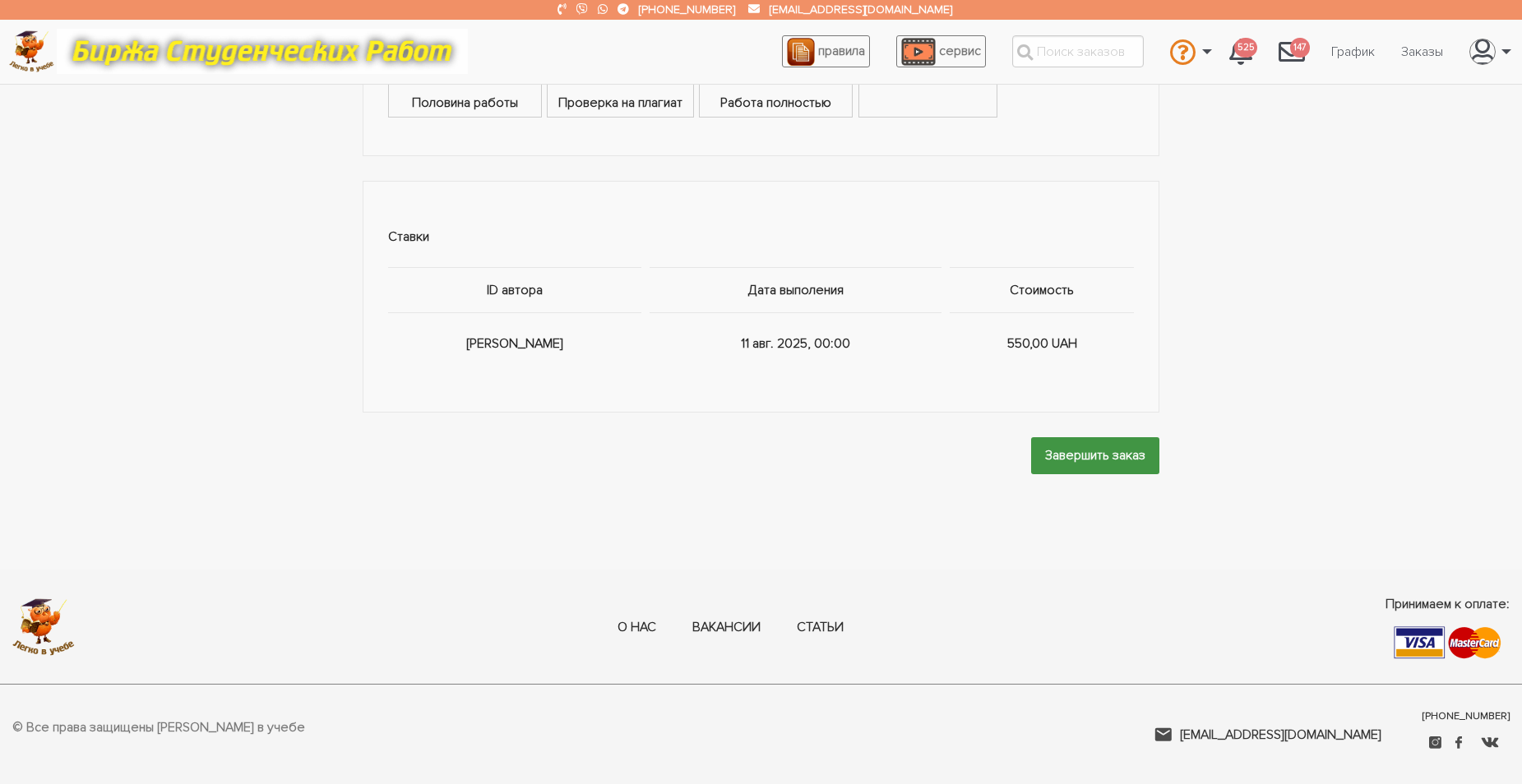  I want to click on span: правила, so click(841, 51).